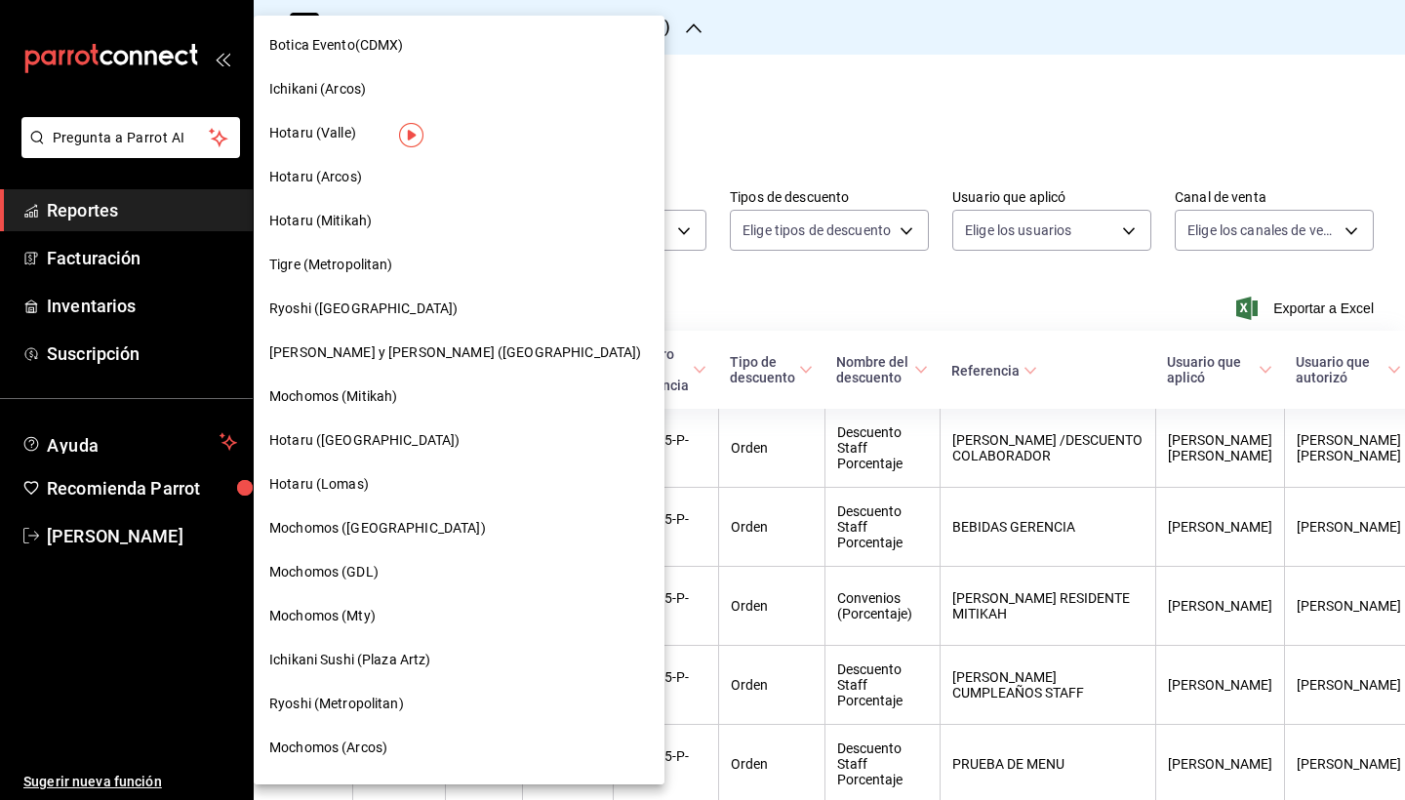 The height and width of the screenshot is (800, 1405). What do you see at coordinates (337, 45) in the screenshot?
I see `span: Botica Evento(CDMX)` at bounding box center [337, 45].